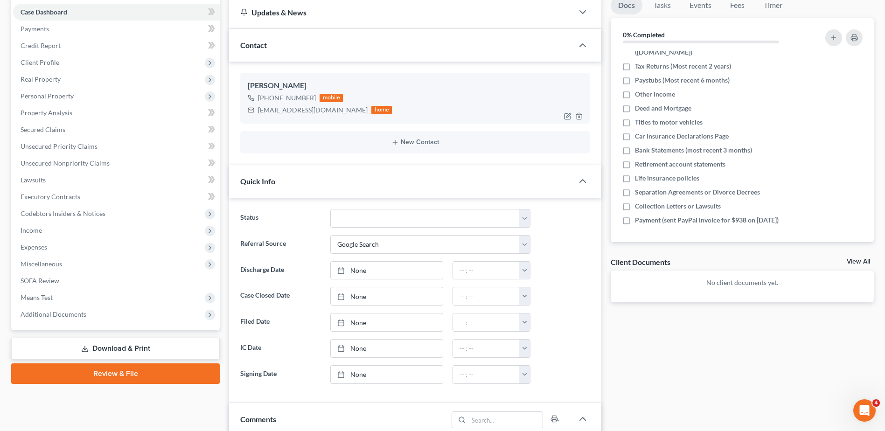  I want to click on span: Paystubs (Most recent 6 months), so click(682, 80).